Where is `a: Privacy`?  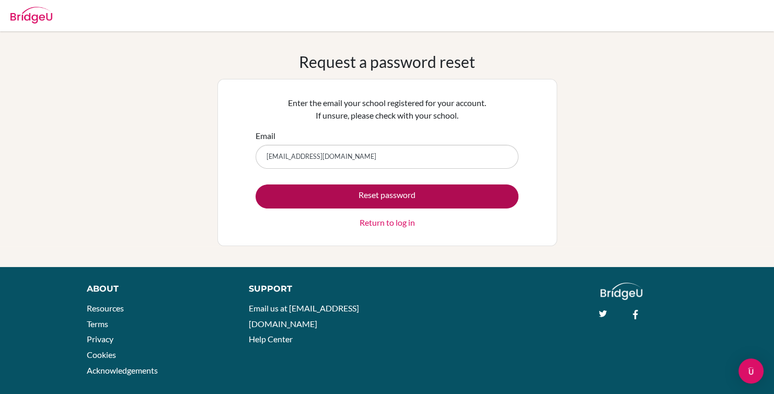
a: Privacy is located at coordinates (100, 338).